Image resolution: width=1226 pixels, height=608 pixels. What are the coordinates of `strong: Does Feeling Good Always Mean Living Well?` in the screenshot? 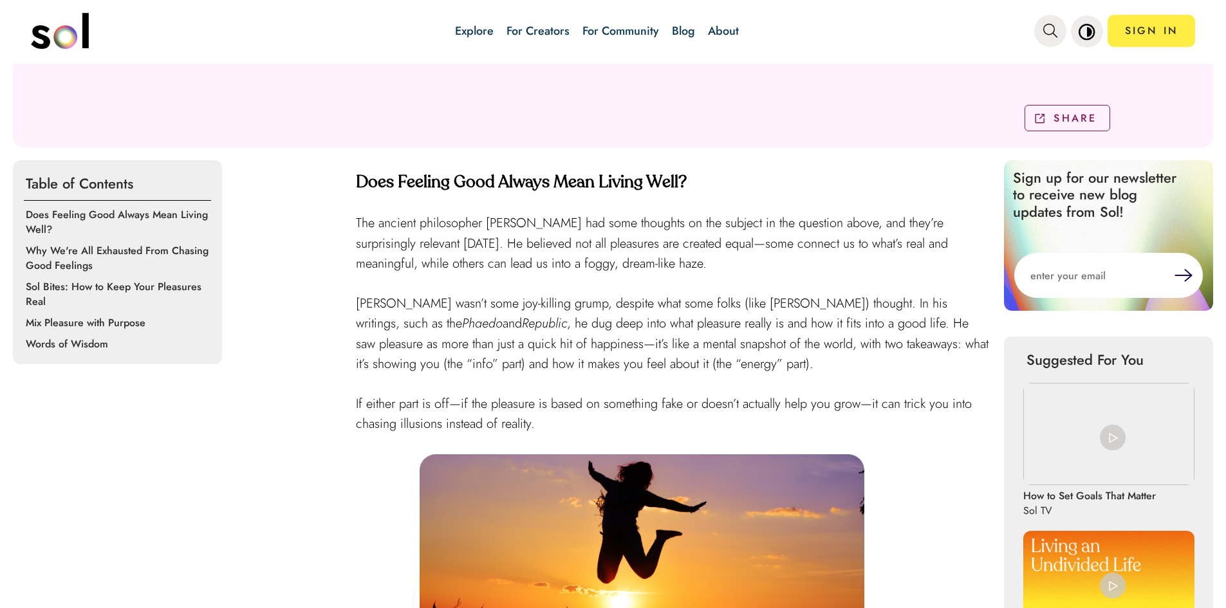 It's located at (521, 183).